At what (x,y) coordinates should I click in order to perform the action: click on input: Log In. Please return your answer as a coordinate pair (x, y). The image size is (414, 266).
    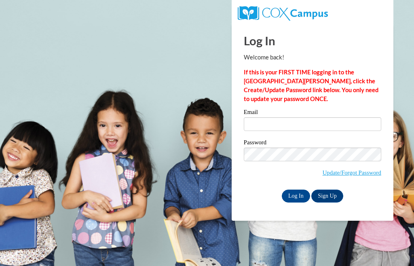
    Looking at the image, I should click on (296, 196).